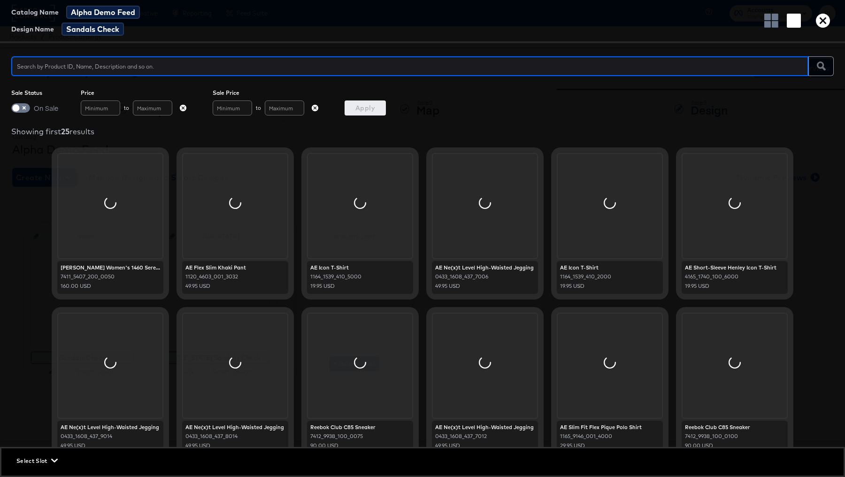 This screenshot has height=477, width=845. What do you see at coordinates (35, 12) in the screenshot?
I see `span: Catalog Name` at bounding box center [35, 12].